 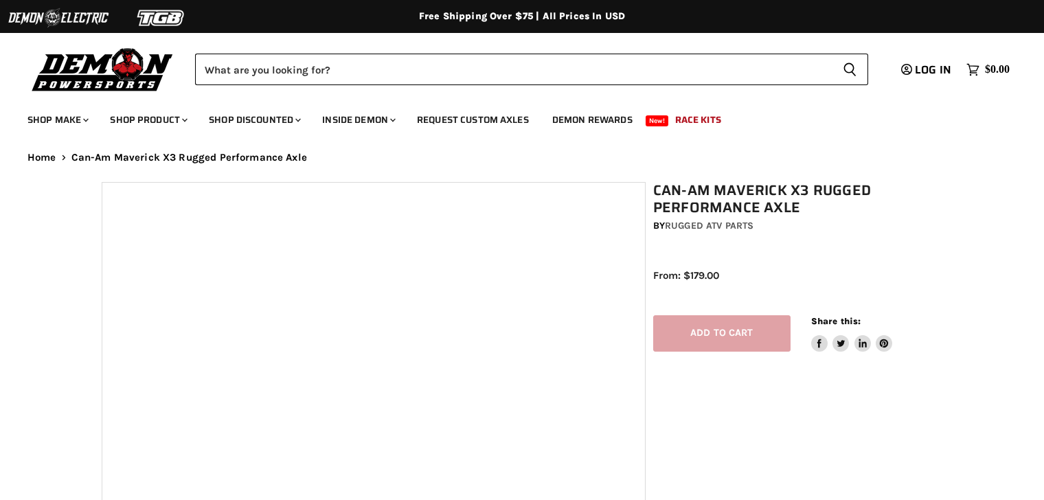 What do you see at coordinates (473, 120) in the screenshot?
I see `a: Request Custom Axles` at bounding box center [473, 120].